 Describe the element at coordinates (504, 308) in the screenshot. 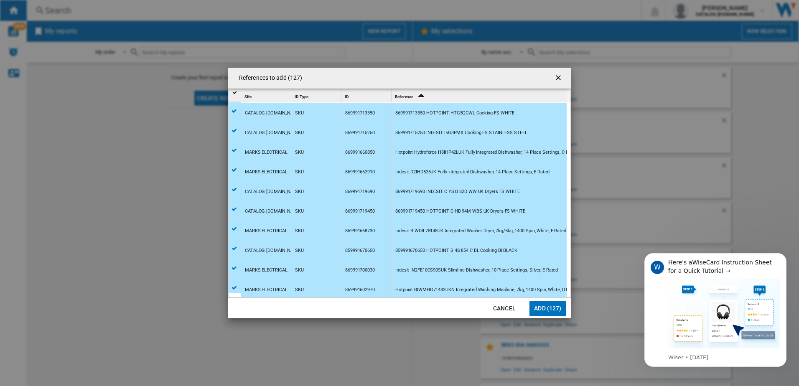

I see `button: Cancel` at that location.